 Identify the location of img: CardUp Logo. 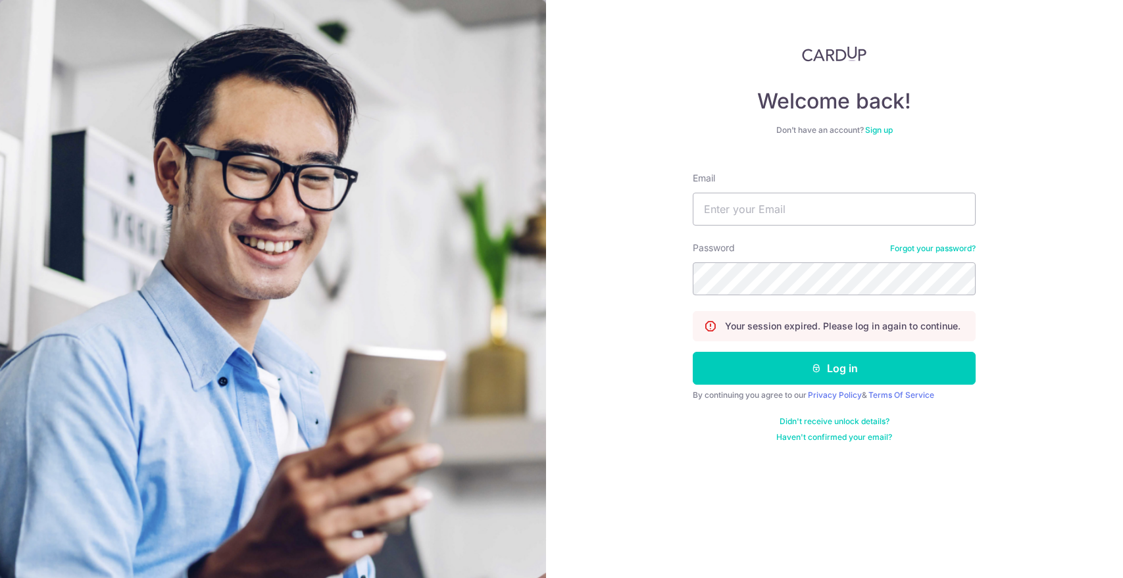
(834, 54).